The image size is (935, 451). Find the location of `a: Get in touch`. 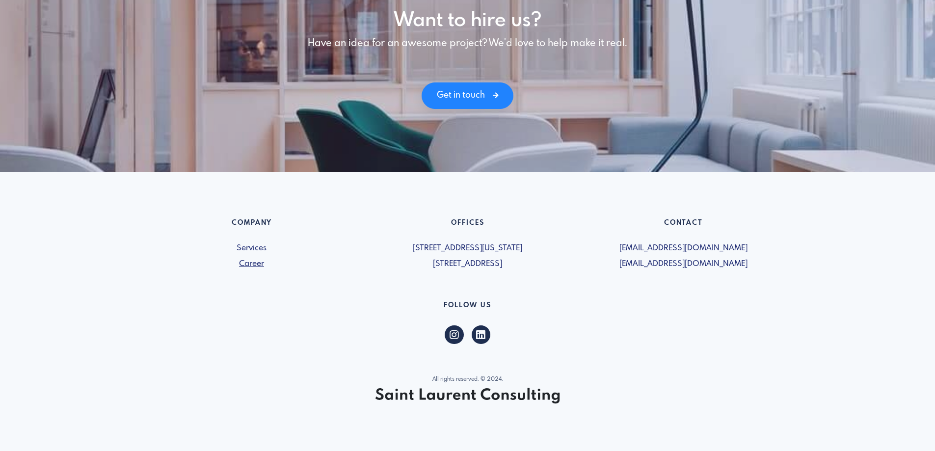

a: Get in touch is located at coordinates (467, 96).